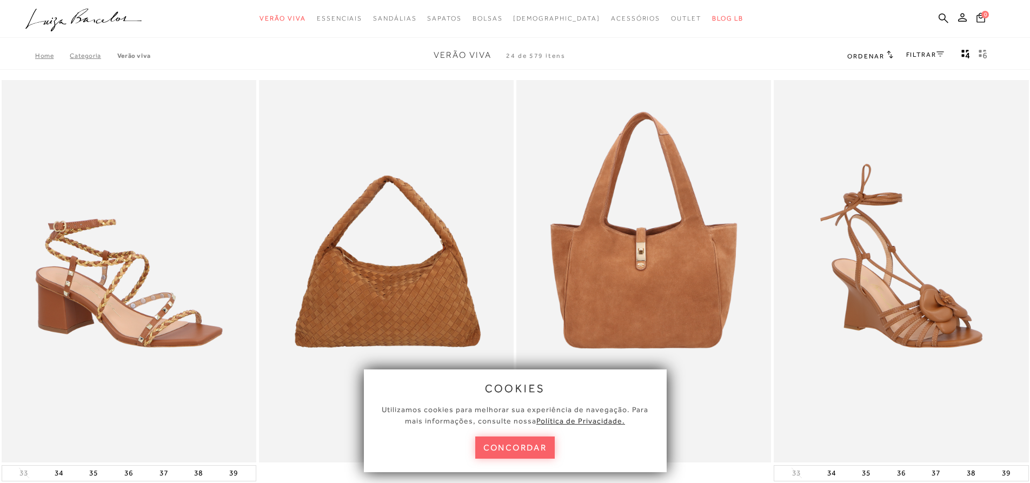 The width and height of the screenshot is (1030, 483). What do you see at coordinates (515, 415) in the screenshot?
I see `span: Utilizamos cookies para melhorar sua experiência de navegação. Para mais informações, consulte nossa` at bounding box center [515, 415].